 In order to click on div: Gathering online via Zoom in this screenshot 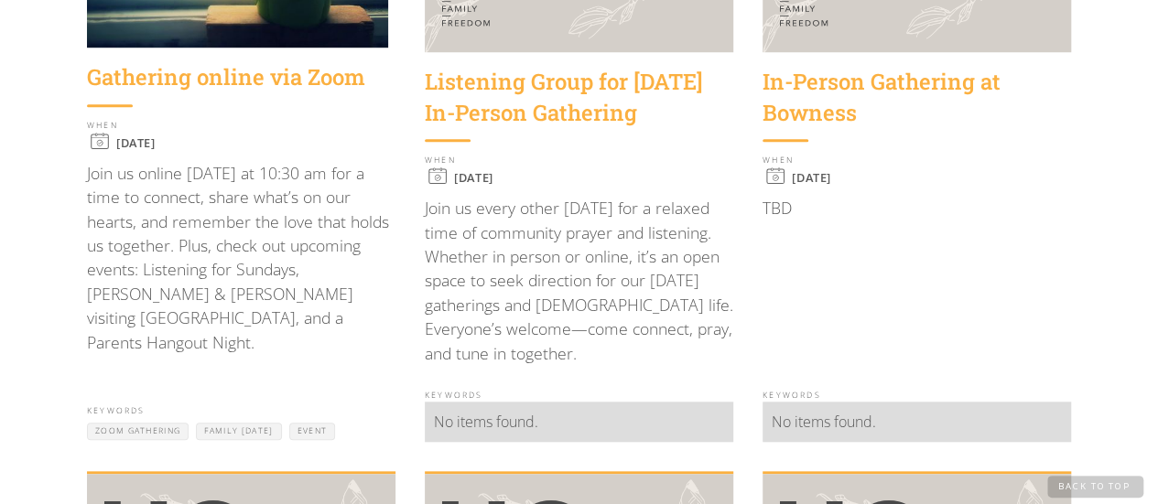, I will do `click(241, 78)`.